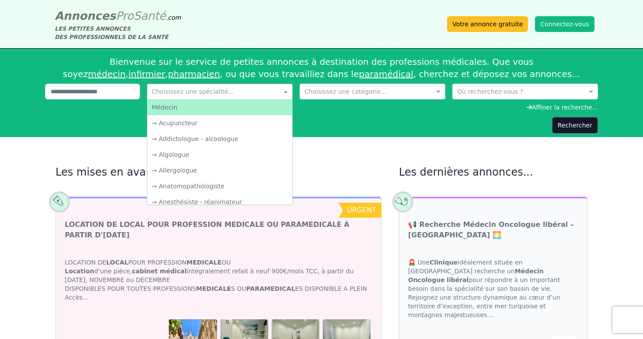 This screenshot has width=643, height=339. I want to click on a: paramédical, so click(386, 74).